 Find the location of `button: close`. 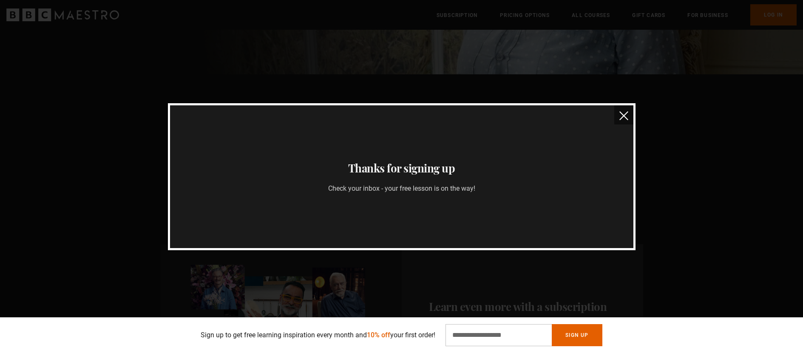

button: close is located at coordinates (624, 115).